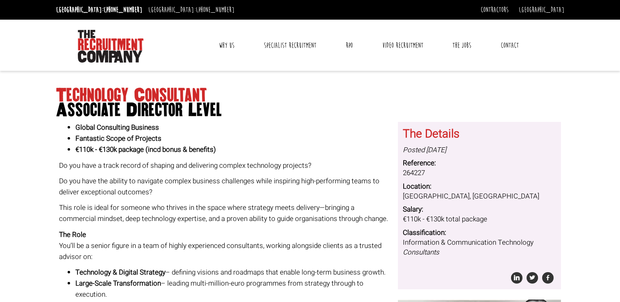 This screenshot has width=620, height=302. I want to click on a: Video Recruitment, so click(403, 45).